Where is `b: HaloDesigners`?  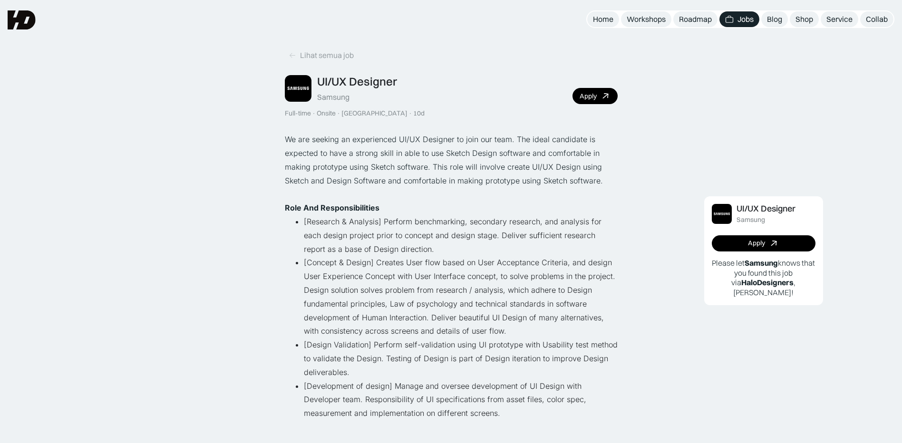
b: HaloDesigners is located at coordinates (768, 282).